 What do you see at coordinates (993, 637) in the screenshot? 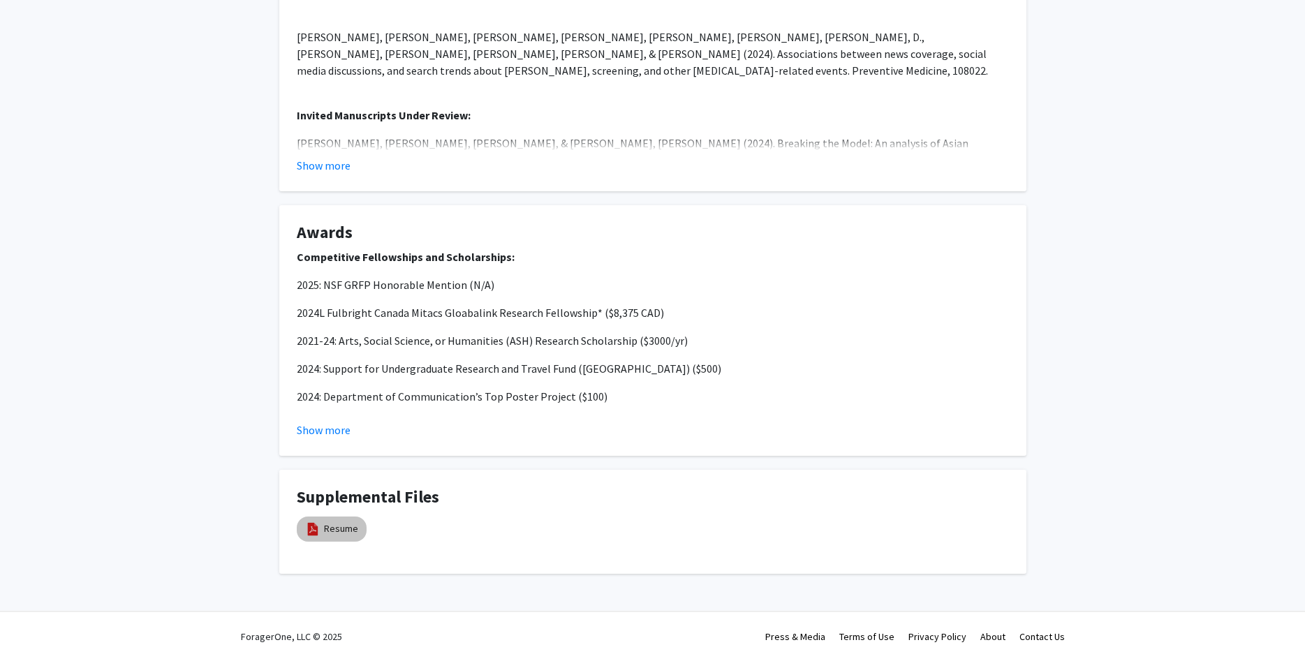
I see `a: About` at bounding box center [993, 637].